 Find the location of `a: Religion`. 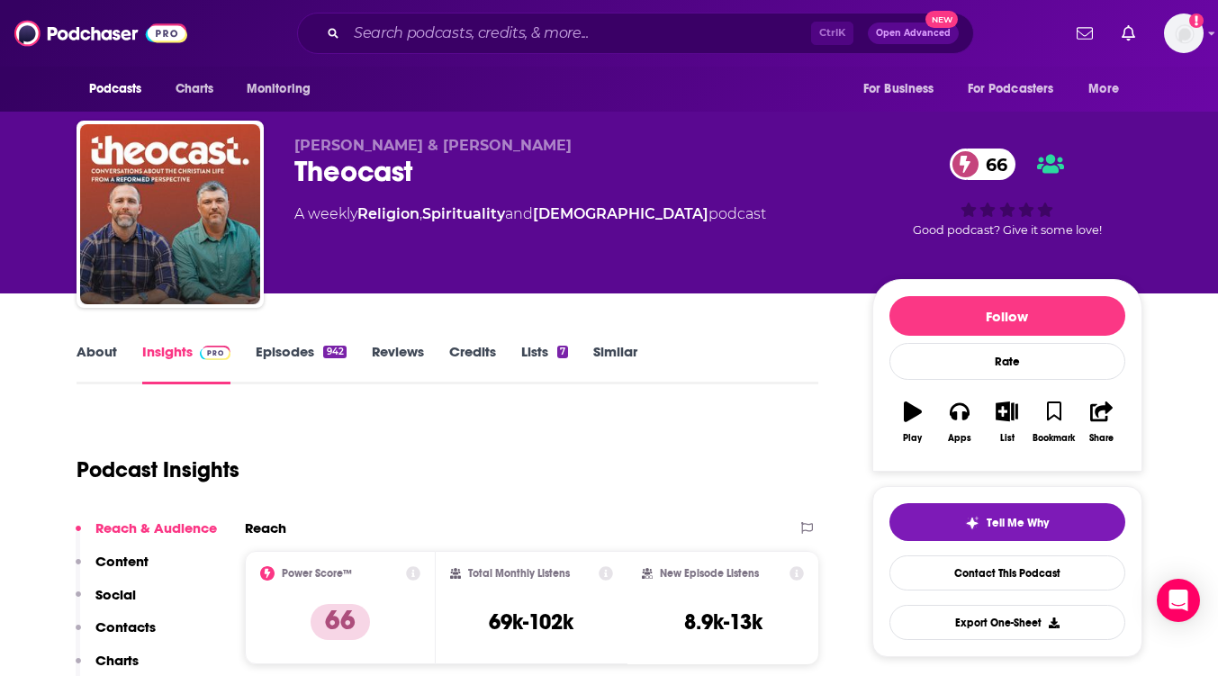

a: Religion is located at coordinates (388, 213).